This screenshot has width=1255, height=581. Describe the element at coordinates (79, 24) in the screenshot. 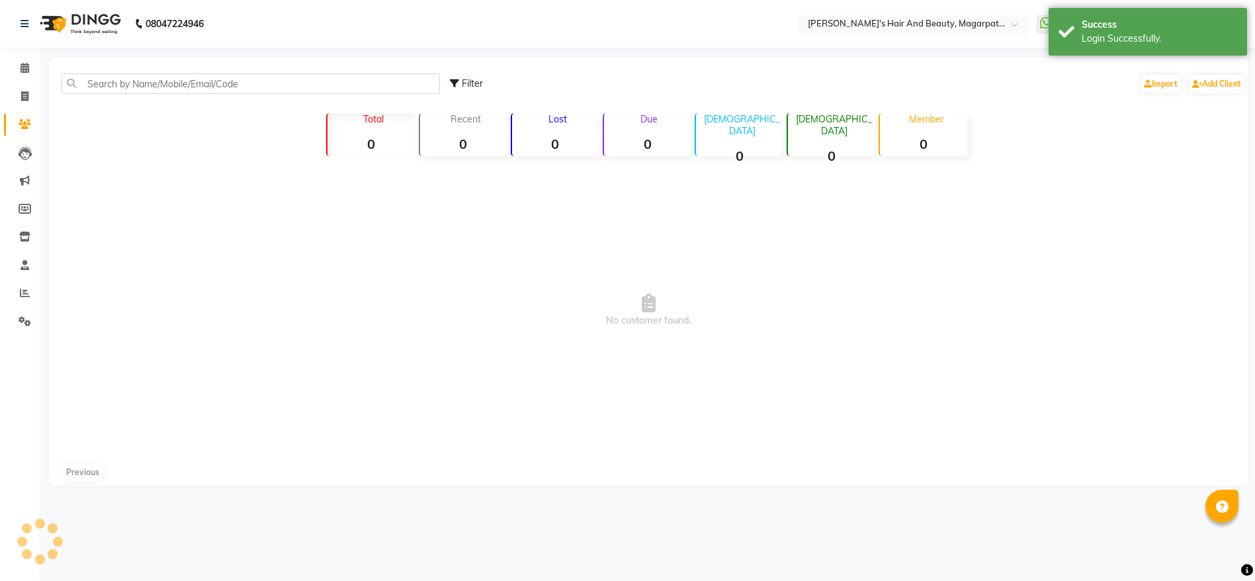

I see `img: logo` at that location.